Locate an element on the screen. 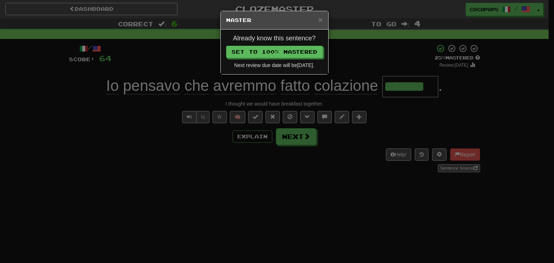 Image resolution: width=554 pixels, height=263 pixels. button: Set to 100% Mastered is located at coordinates (274, 52).